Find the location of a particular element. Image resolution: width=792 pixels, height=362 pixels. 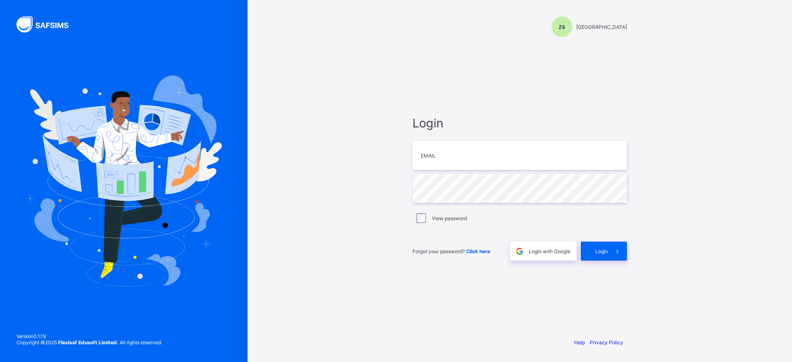

a: Click here is located at coordinates (478, 251).